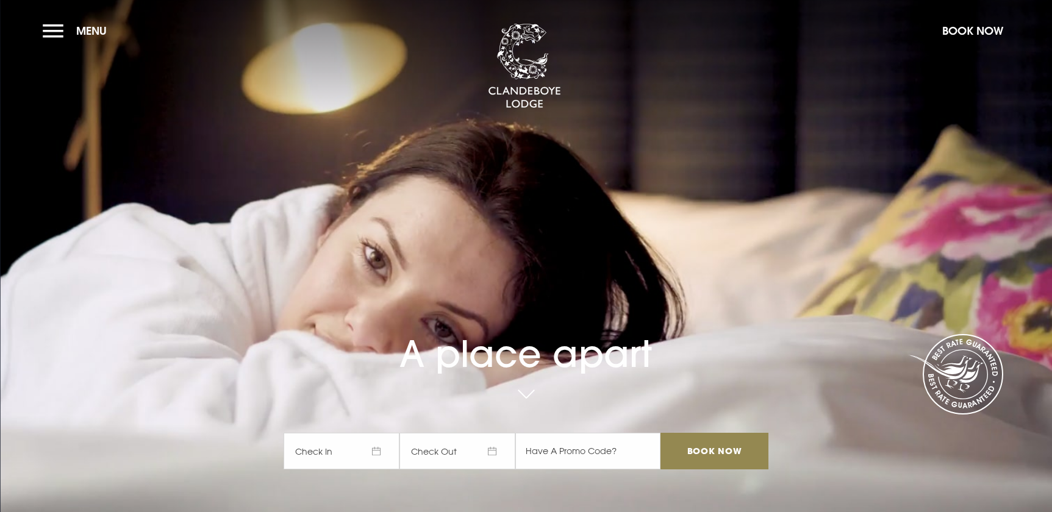  What do you see at coordinates (341, 451) in the screenshot?
I see `span: Check In` at bounding box center [341, 451].